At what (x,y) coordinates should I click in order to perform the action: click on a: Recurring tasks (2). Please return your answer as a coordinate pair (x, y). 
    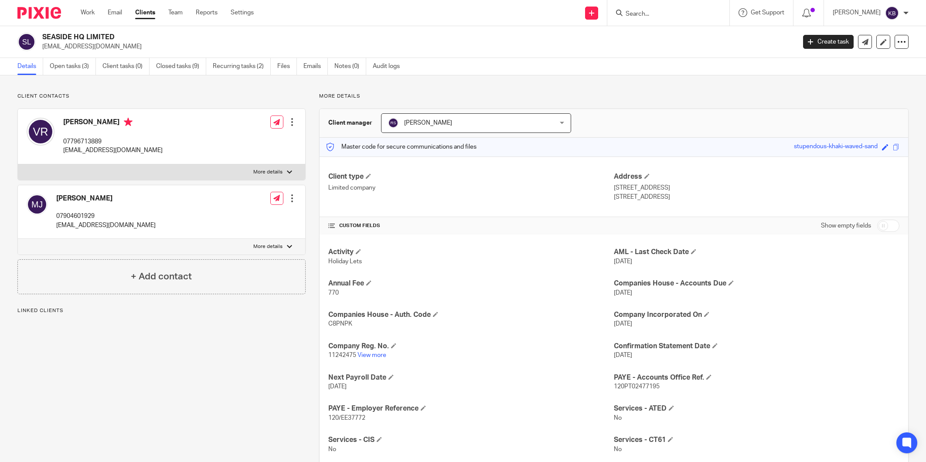
    Looking at the image, I should click on (242, 66).